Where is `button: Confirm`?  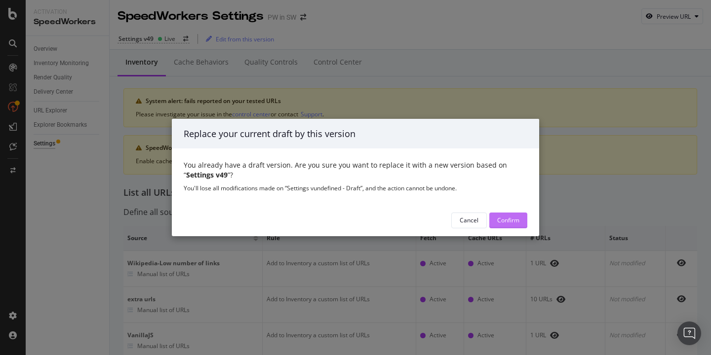 button: Confirm is located at coordinates (508, 221).